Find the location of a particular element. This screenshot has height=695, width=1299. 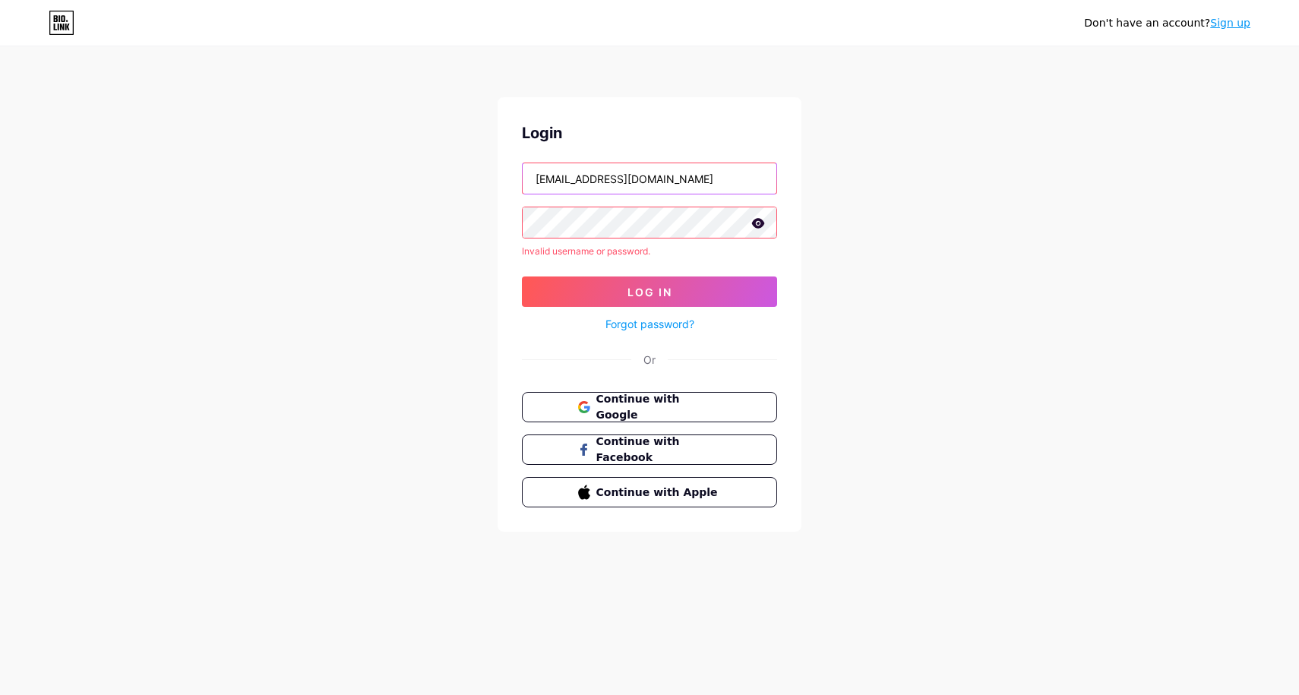

a: Continue with Google is located at coordinates (650, 407).